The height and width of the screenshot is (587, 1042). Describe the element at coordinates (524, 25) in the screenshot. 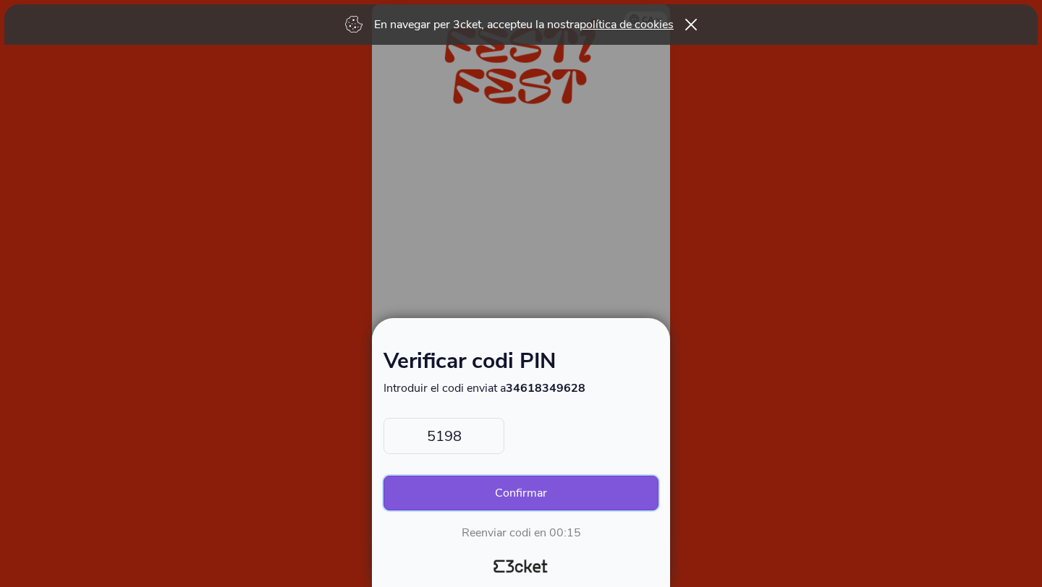

I see `p: En navegar per 3cket, accepteu la nostra` at that location.